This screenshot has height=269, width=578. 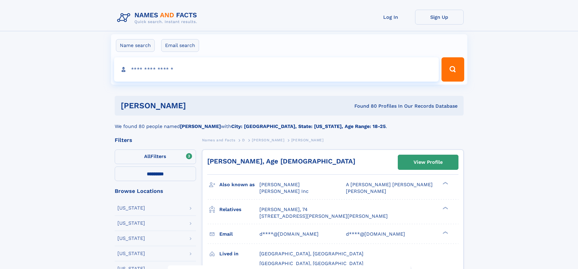 What do you see at coordinates (440, 17) in the screenshot?
I see `a: Sign Up` at bounding box center [440, 17].